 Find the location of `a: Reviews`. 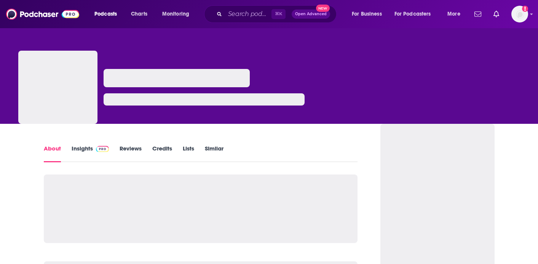

a: Reviews is located at coordinates (131, 154).